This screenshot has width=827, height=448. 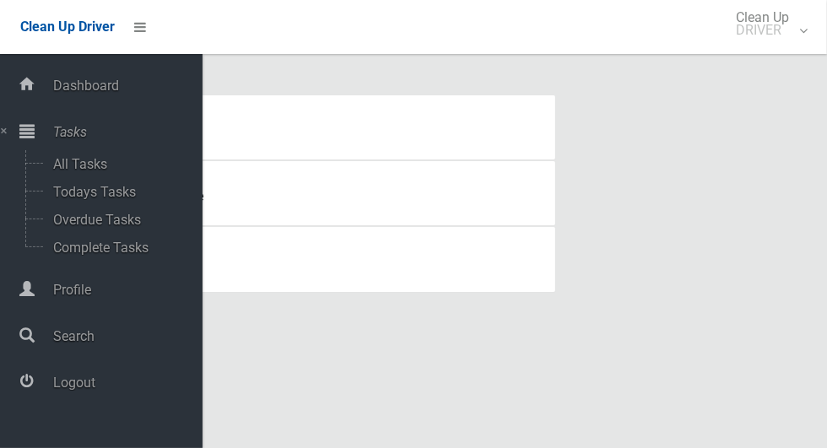 I want to click on span: Complete Tasks, so click(x=118, y=247).